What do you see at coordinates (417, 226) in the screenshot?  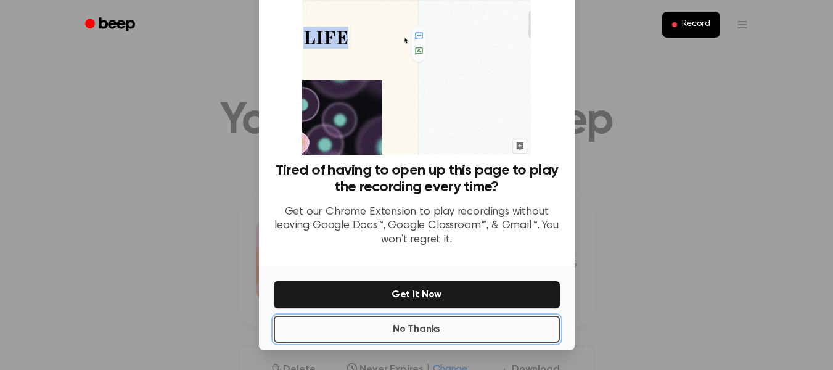 I see `p: Get our Chrome Extension to play recordings without leaving Google Docs™, Google Classroom™, & Gm...` at bounding box center [417, 226].